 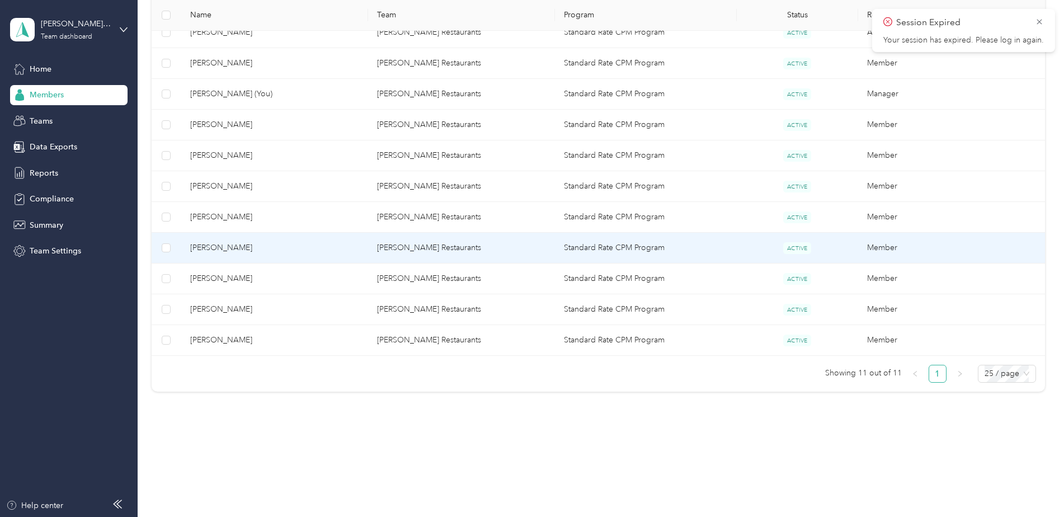 What do you see at coordinates (35, 505) in the screenshot?
I see `button: Help center` at bounding box center [35, 505].